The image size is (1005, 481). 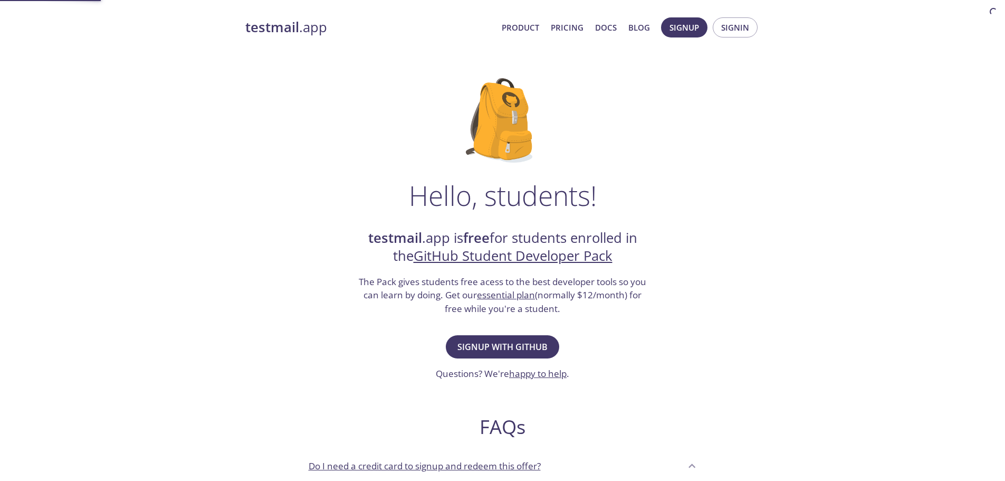 I want to click on h2: FAQs, so click(x=503, y=426).